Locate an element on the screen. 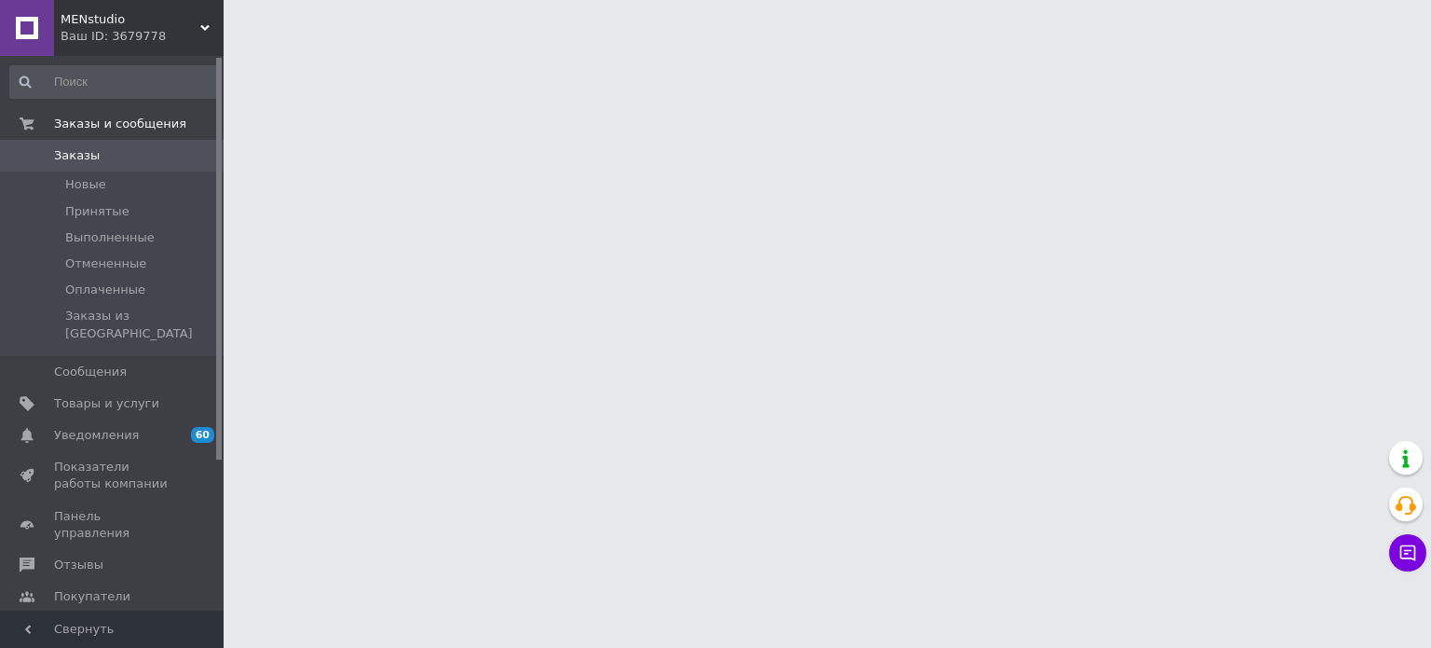  span: Новые is located at coordinates (86, 185).